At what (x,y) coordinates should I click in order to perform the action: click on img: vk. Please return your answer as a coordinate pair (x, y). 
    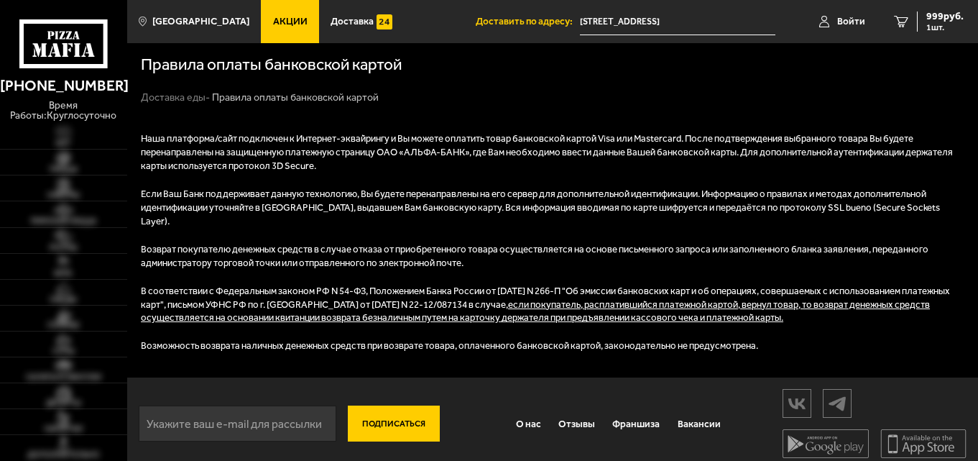
    Looking at the image, I should click on (797, 403).